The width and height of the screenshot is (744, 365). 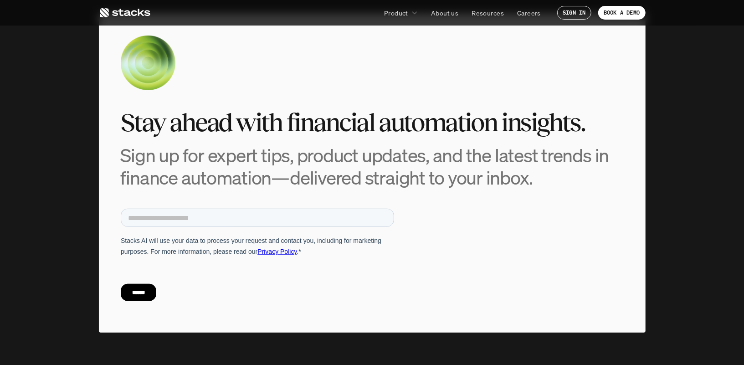 I want to click on a: Careers, so click(x=529, y=13).